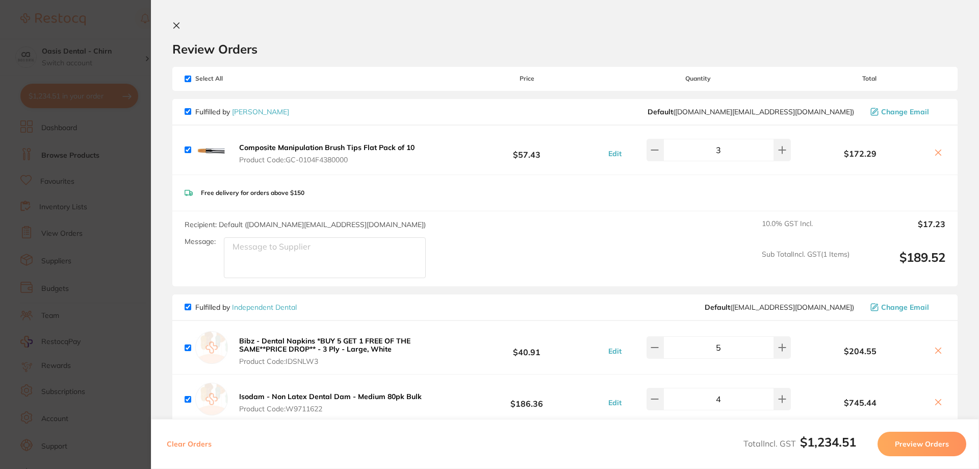 The image size is (979, 469). What do you see at coordinates (922, 444) in the screenshot?
I see `button: Preview Orders` at bounding box center [922, 444].